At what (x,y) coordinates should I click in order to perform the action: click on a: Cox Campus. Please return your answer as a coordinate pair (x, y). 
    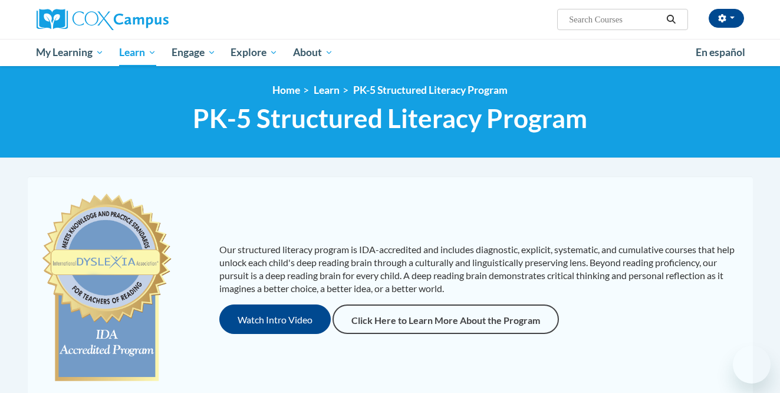
    Looking at the image, I should click on (149, 19).